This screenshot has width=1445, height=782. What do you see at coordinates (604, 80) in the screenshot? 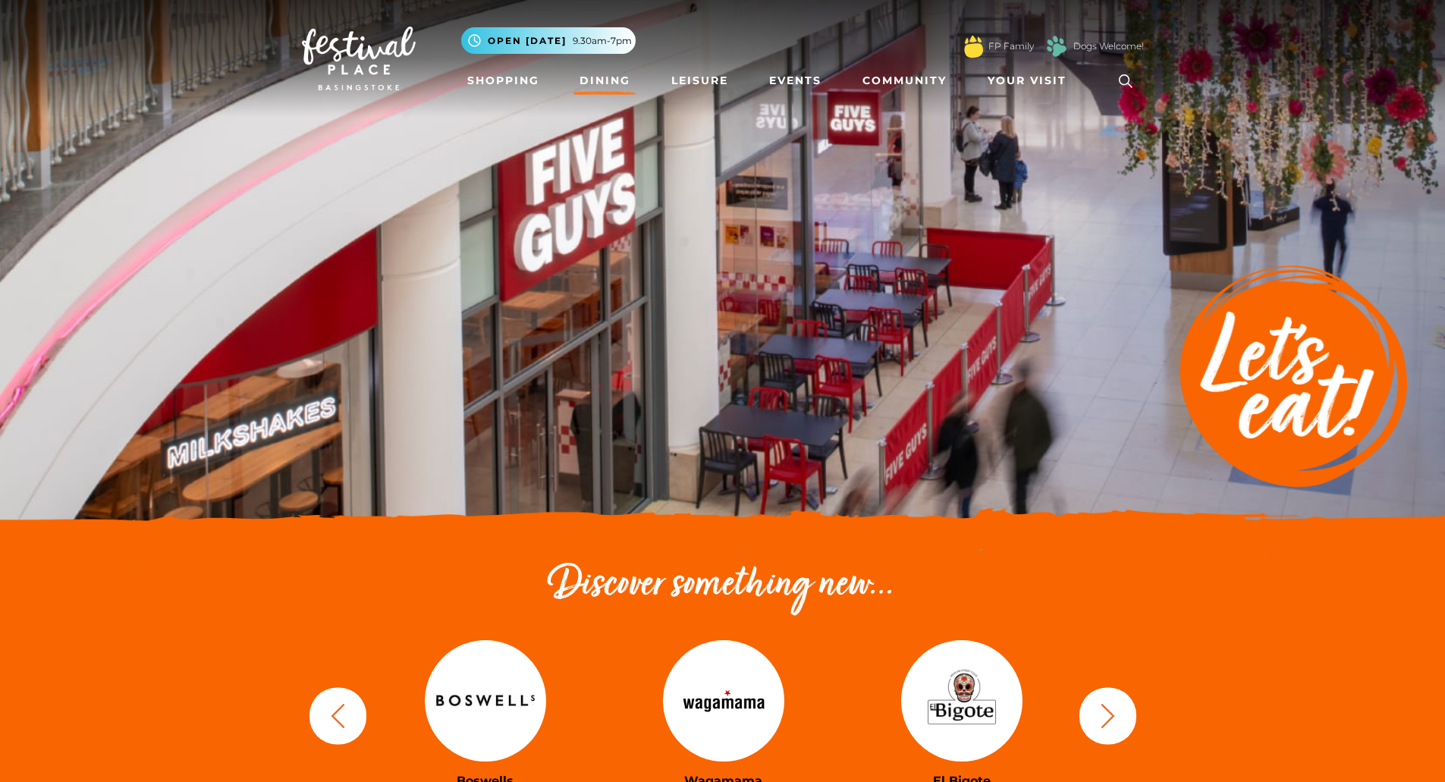
I see `a: Dining` at bounding box center [604, 80].